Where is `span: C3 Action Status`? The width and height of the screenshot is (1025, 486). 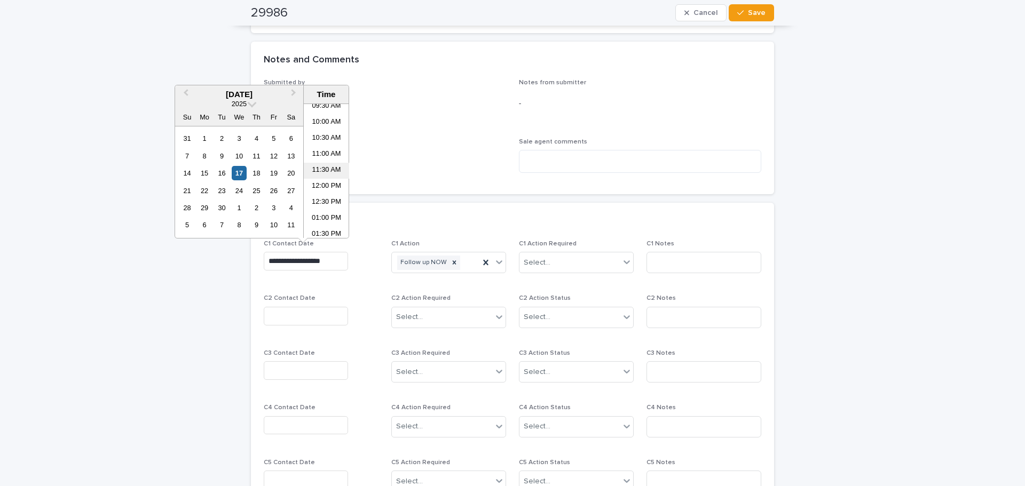 span: C3 Action Status is located at coordinates (545, 353).